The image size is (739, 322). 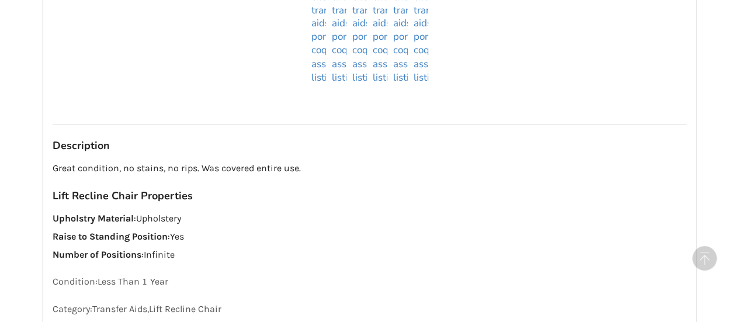 What do you see at coordinates (93, 217) in the screenshot?
I see `strong: Upholstry Material` at bounding box center [93, 217].